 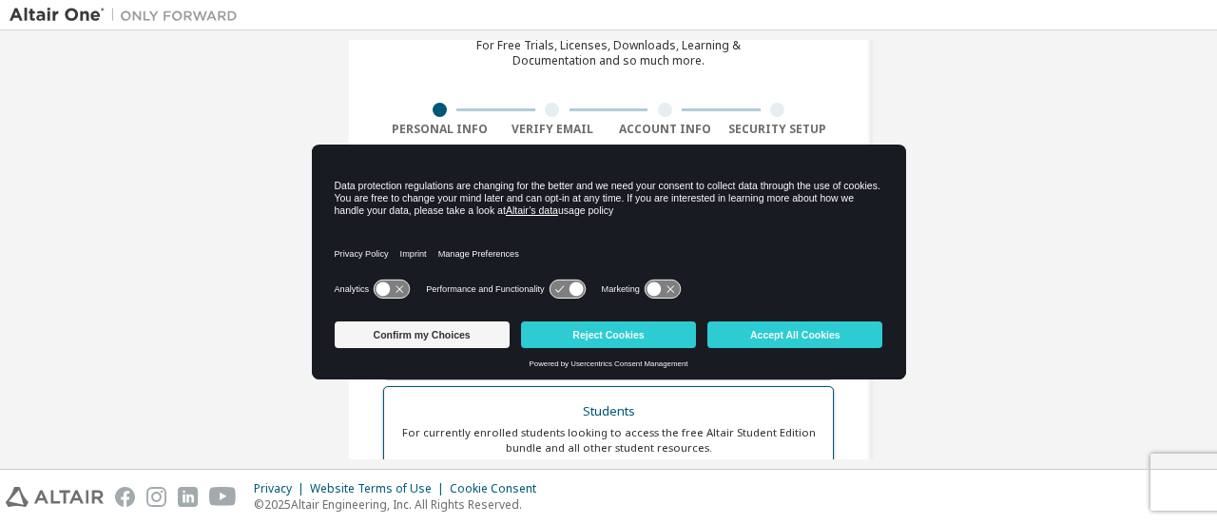 What do you see at coordinates (125, 496) in the screenshot?
I see `img: facebook.svg` at bounding box center [125, 496].